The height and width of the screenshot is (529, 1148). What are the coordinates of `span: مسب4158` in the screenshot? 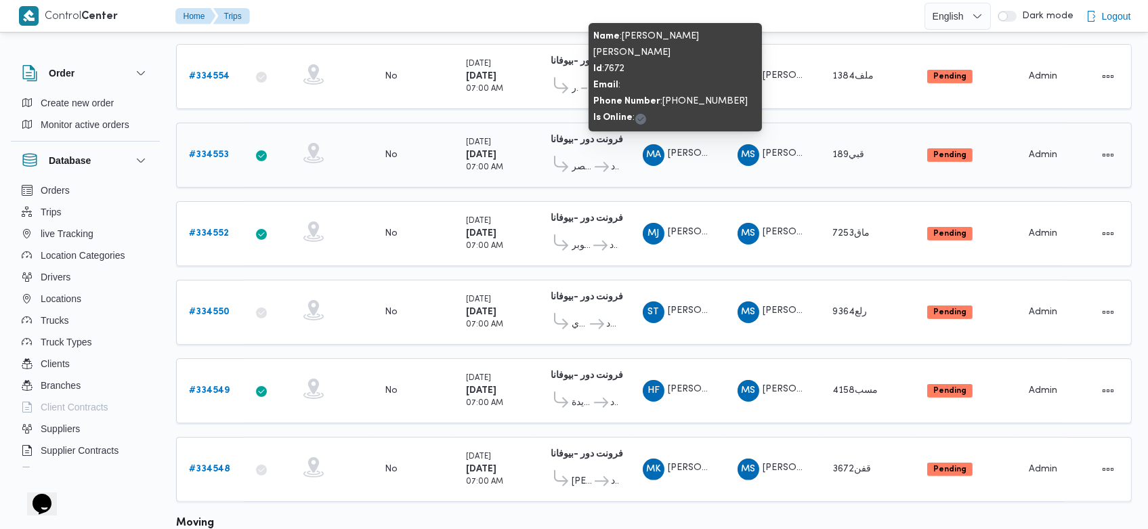 It's located at (855, 390).